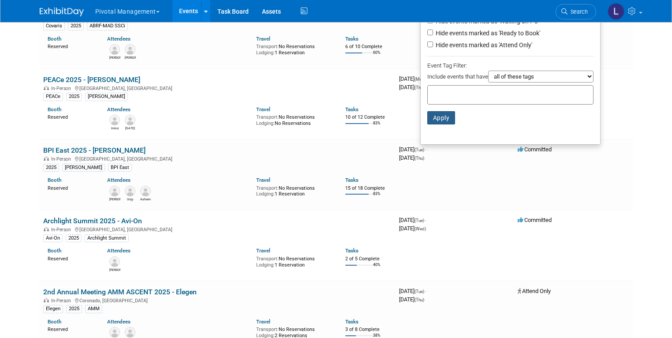  What do you see at coordinates (420, 229) in the screenshot?
I see `span: (Wed)` at bounding box center [420, 229].